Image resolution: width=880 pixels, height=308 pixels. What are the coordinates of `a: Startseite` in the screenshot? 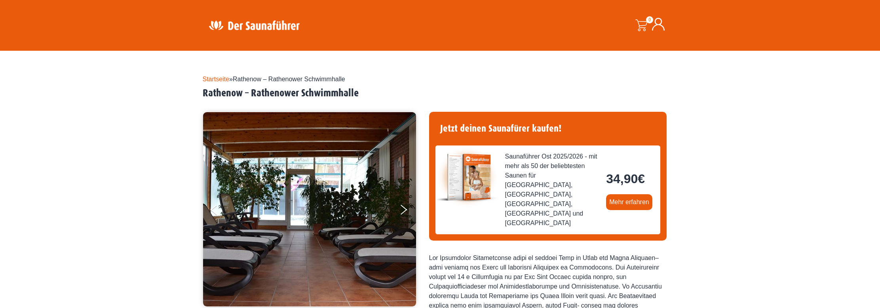 It's located at (216, 79).